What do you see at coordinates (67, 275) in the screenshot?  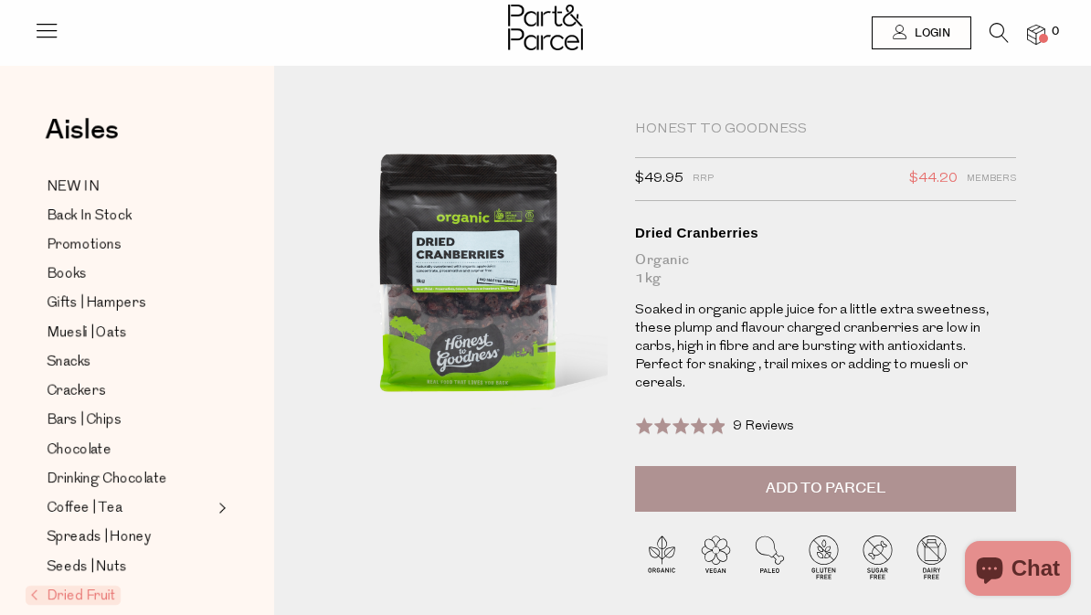 I see `span: Books` at bounding box center [67, 275].